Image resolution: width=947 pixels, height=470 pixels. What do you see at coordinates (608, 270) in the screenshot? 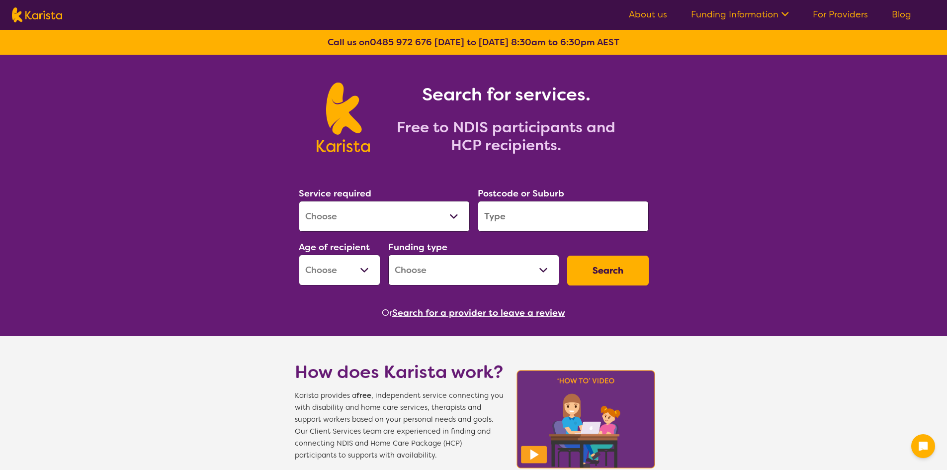
I see `button: Search` at bounding box center [608, 270].